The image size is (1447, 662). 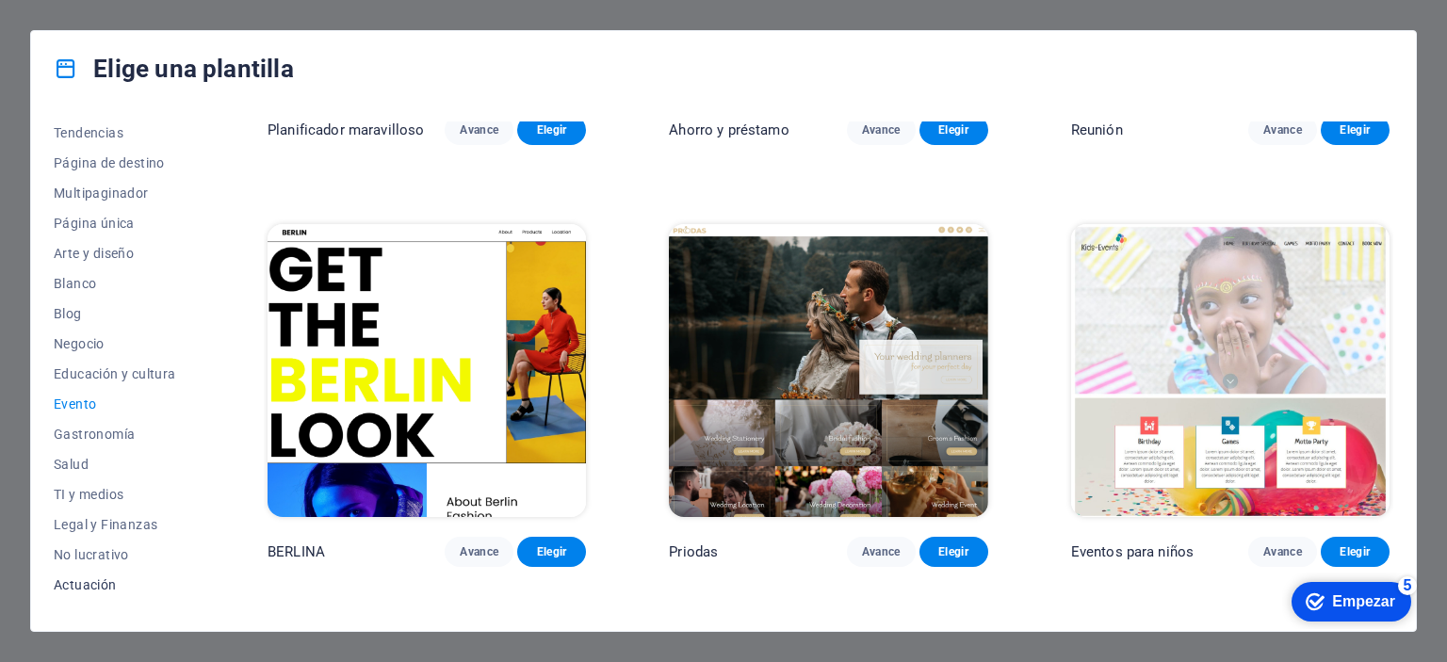 I want to click on button: Tendencias, so click(x=119, y=133).